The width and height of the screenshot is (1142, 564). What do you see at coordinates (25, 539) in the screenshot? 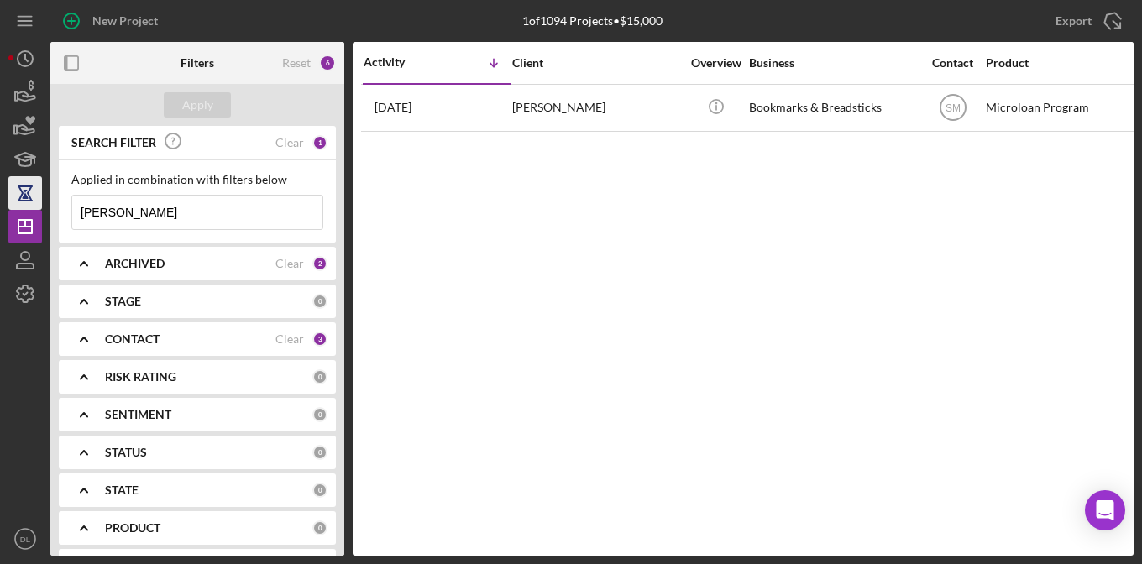
I see `button: DL` at bounding box center [25, 539].